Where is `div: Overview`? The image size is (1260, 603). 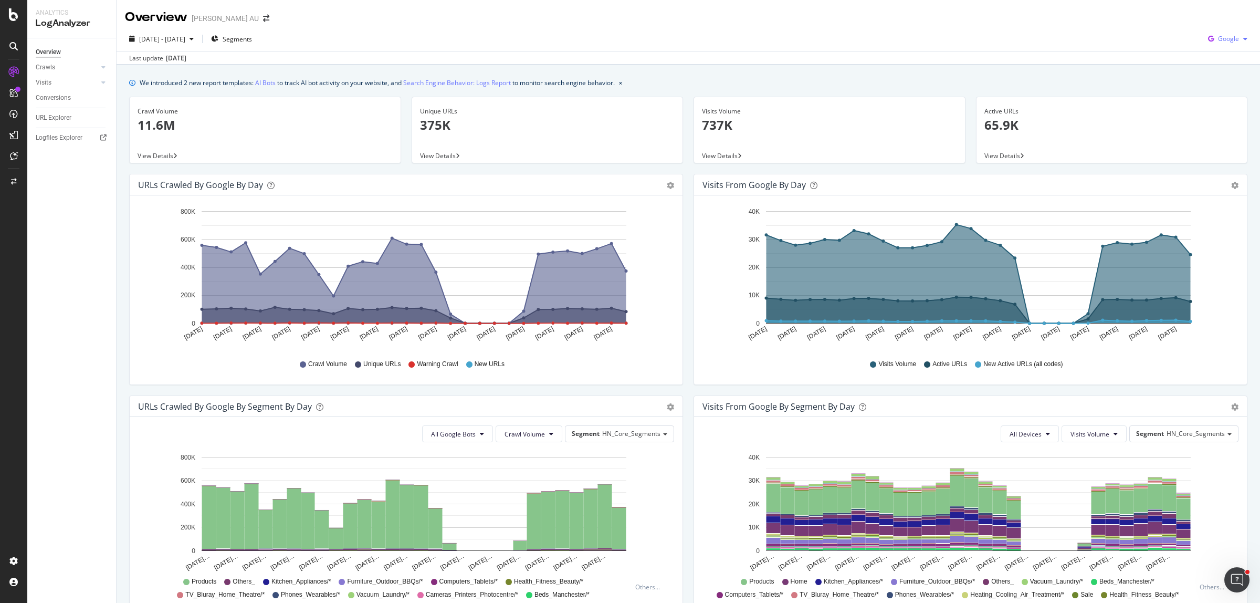
div: Overview is located at coordinates (156, 17).